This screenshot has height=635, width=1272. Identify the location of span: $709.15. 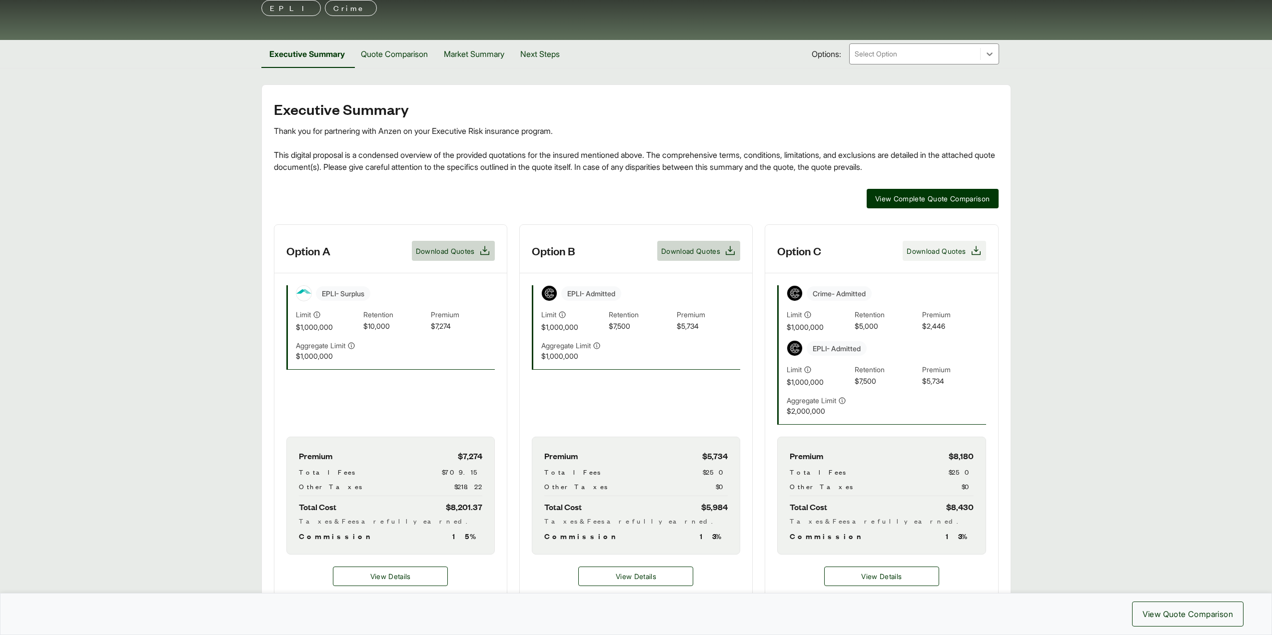
(462, 472).